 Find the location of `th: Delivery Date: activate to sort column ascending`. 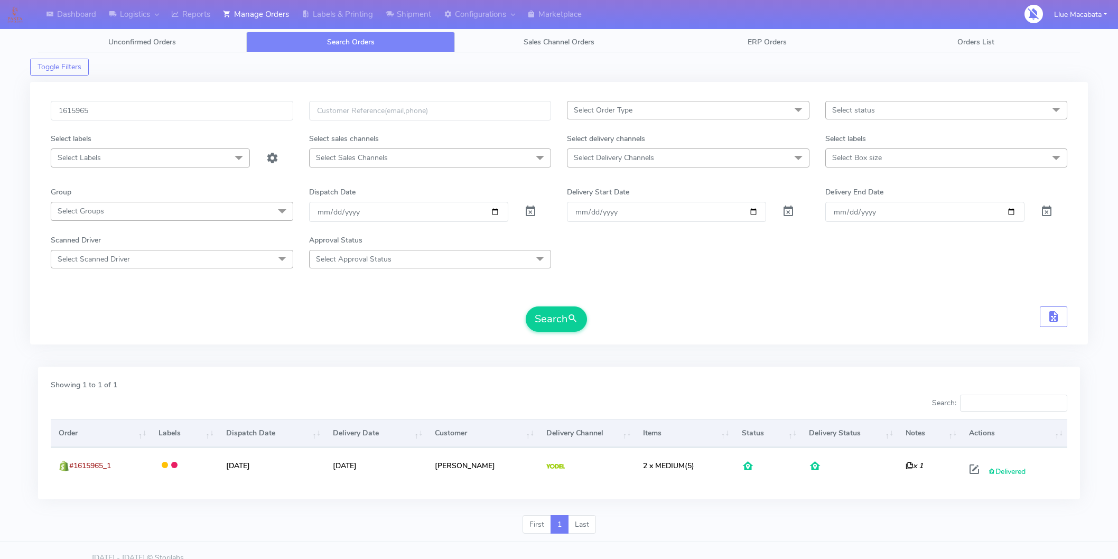

th: Delivery Date: activate to sort column ascending is located at coordinates (376, 433).